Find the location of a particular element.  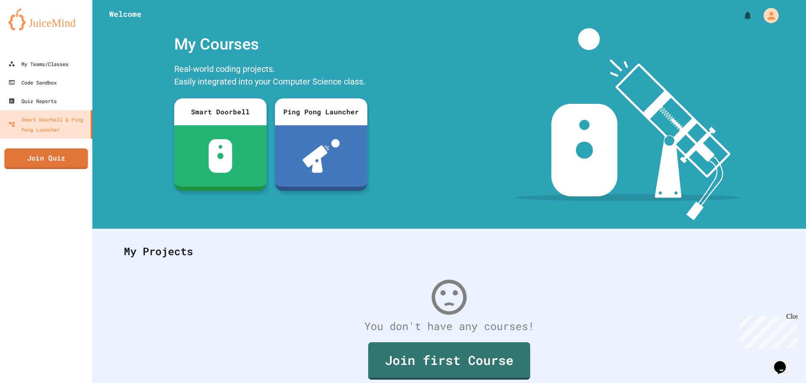

div: Smart Doorbell & Ping Pong Launcher is located at coordinates (48, 124).